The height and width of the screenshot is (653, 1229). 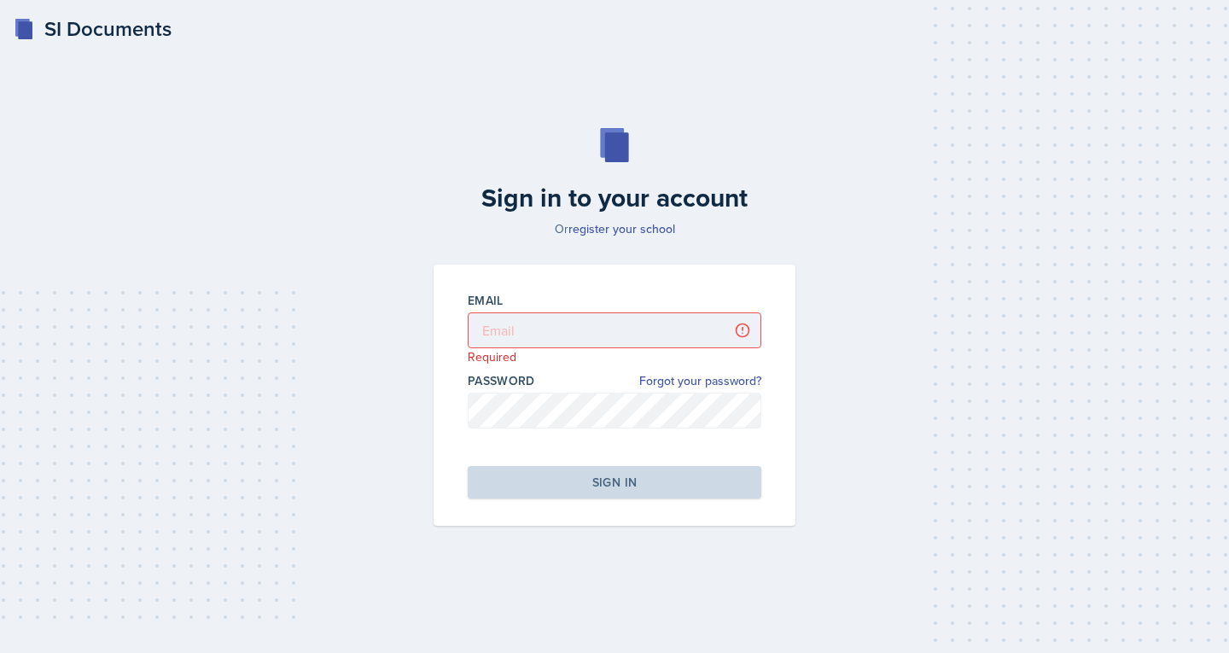 I want to click on div: Sign in, so click(x=615, y=482).